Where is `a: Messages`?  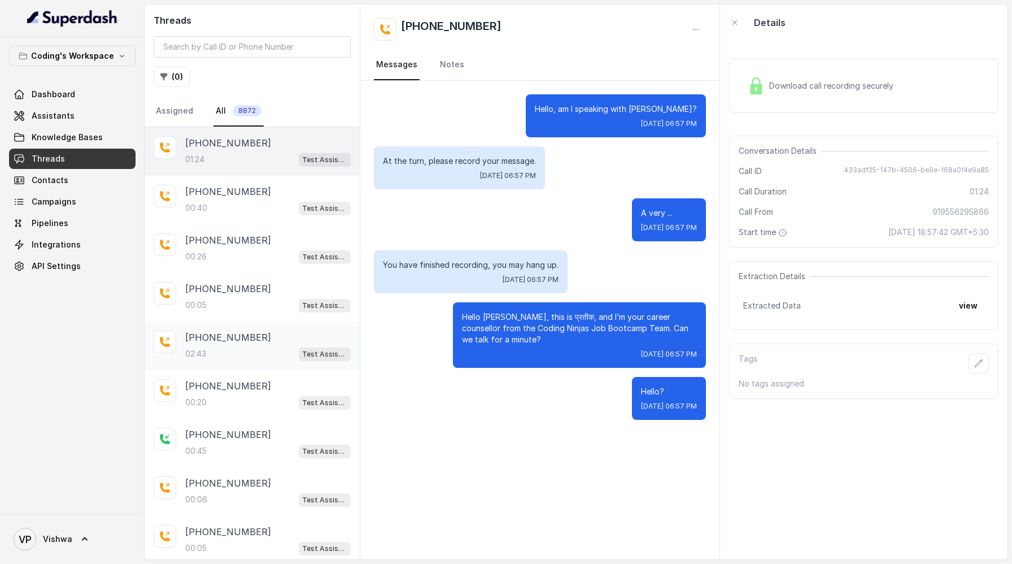 a: Messages is located at coordinates (397, 65).